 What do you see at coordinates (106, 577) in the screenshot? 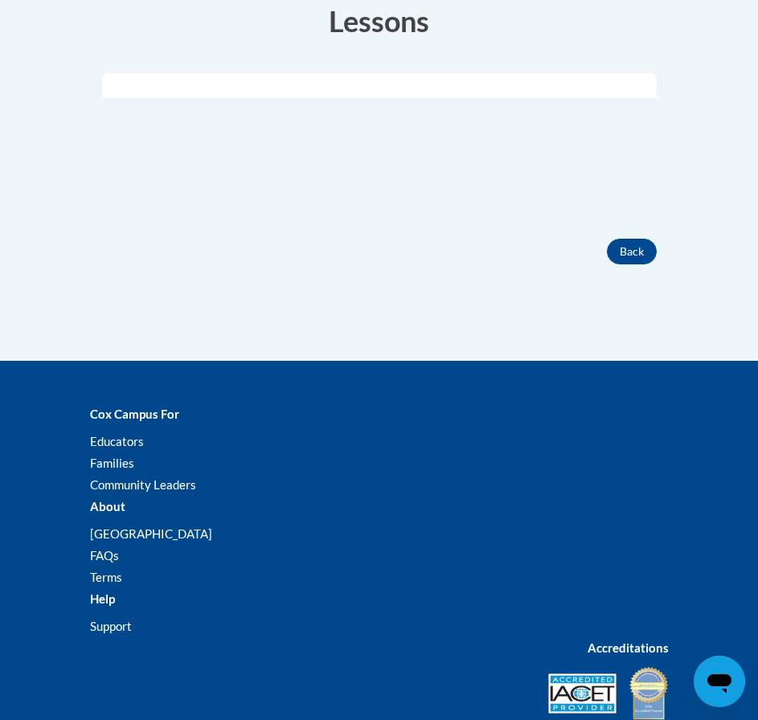
I see `a: Terms` at bounding box center [106, 577].